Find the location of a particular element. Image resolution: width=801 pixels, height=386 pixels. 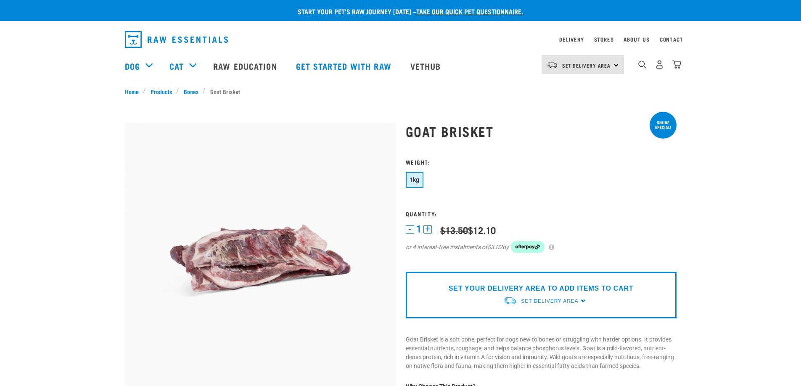

div: or 4 interest-free instalments of by is located at coordinates (541, 247).